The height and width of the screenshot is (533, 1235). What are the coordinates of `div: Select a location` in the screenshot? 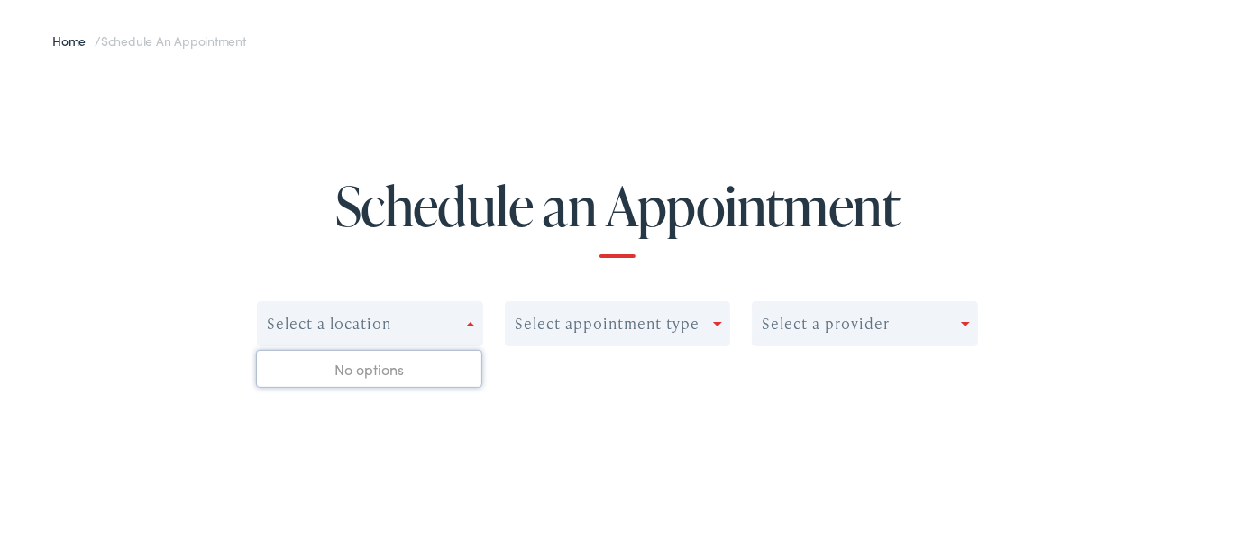 It's located at (329, 324).